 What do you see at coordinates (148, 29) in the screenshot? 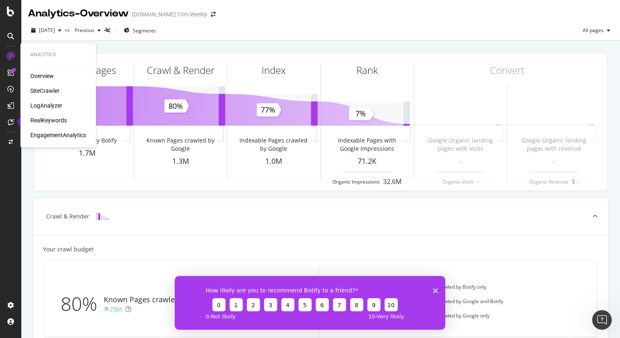
I see `button: 6` at bounding box center [148, 29].